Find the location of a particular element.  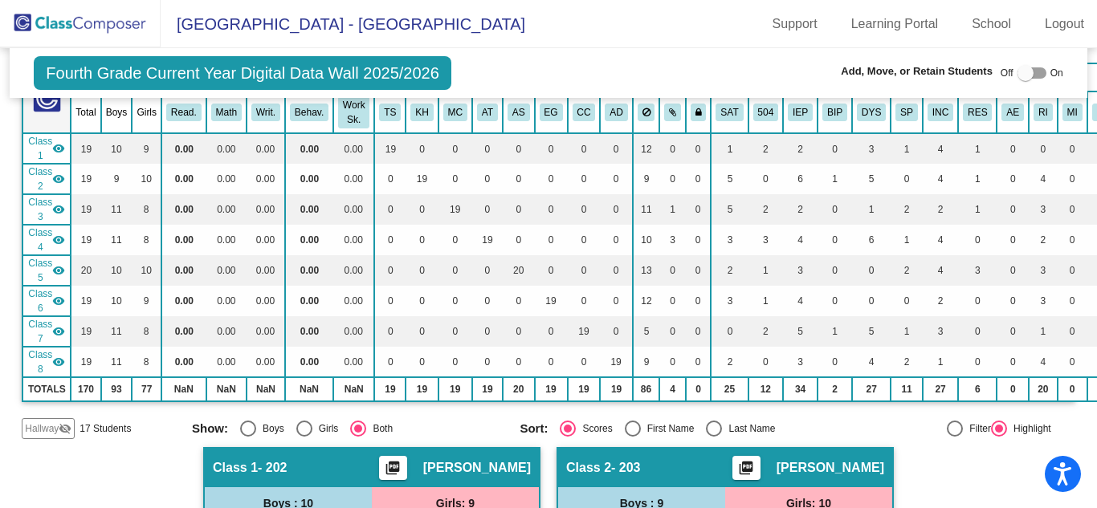

th: Reading Intervention Pull-out is located at coordinates (1043, 112).